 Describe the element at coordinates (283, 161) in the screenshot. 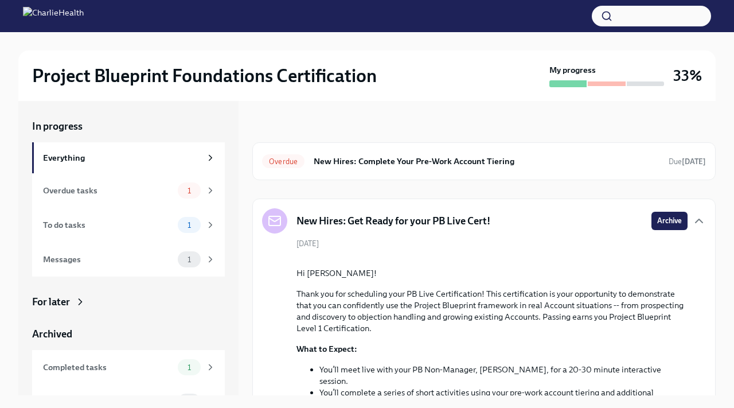

I see `span: Overdue` at that location.